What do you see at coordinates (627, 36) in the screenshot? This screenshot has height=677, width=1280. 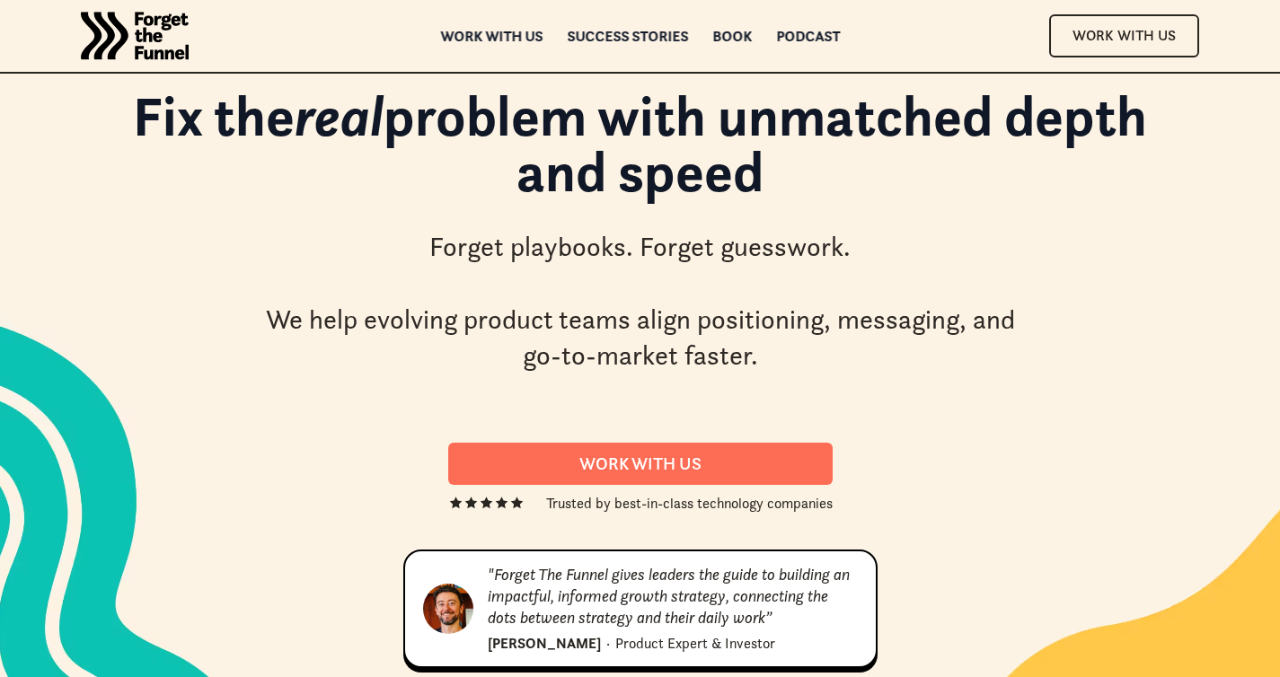 I see `div: Success Stories` at bounding box center [627, 36].